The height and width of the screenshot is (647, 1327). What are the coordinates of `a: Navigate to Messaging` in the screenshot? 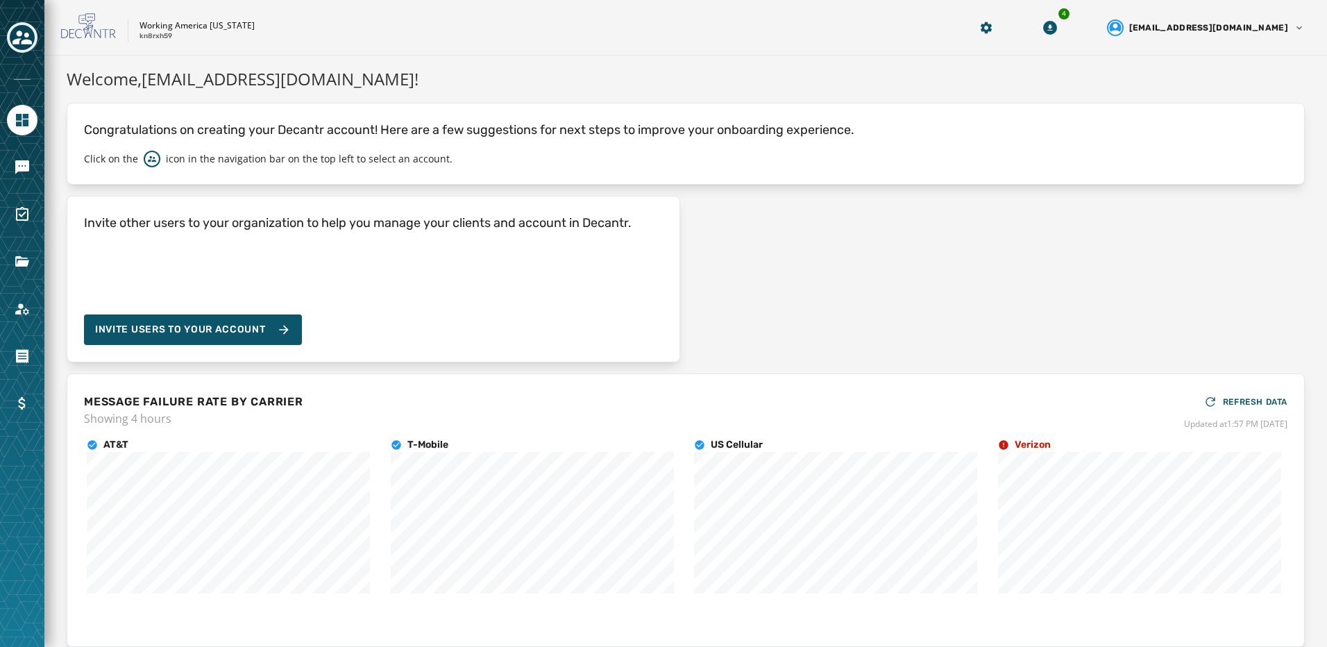 It's located at (22, 167).